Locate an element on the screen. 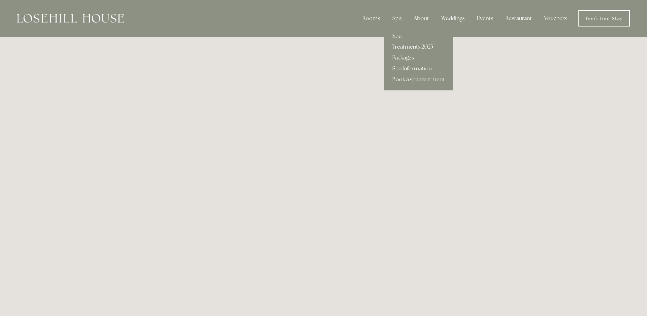 Image resolution: width=647 pixels, height=316 pixels. a: Packages is located at coordinates (419, 58).